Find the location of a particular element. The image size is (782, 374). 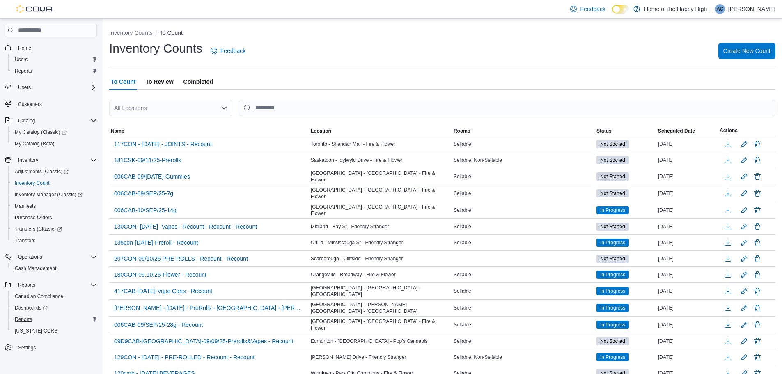

button: My Catalog (Beta) is located at coordinates (54, 144).